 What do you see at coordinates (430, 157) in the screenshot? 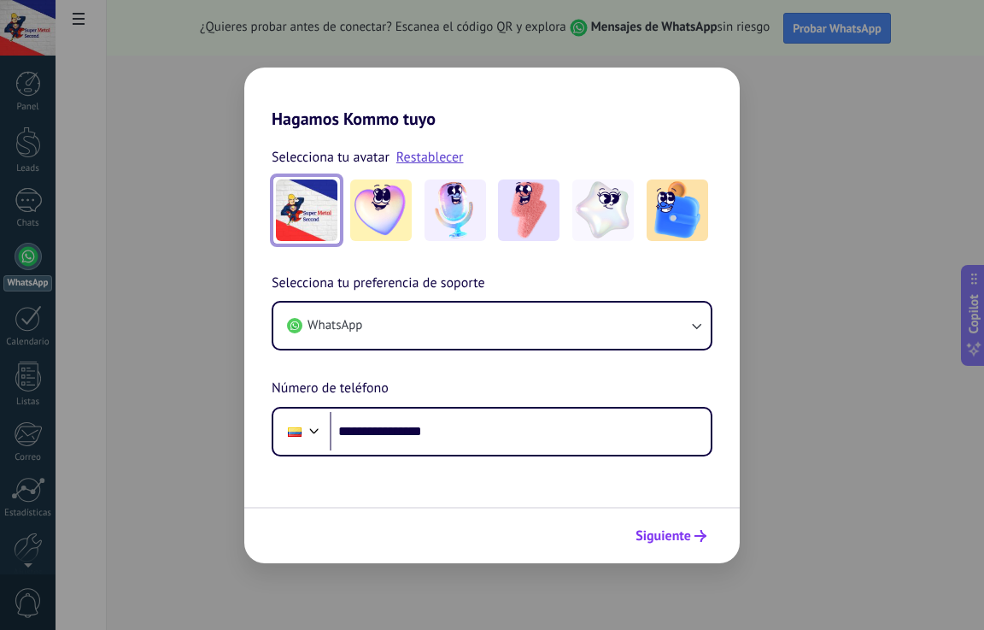
I see `a: Restablecer` at bounding box center [430, 157].